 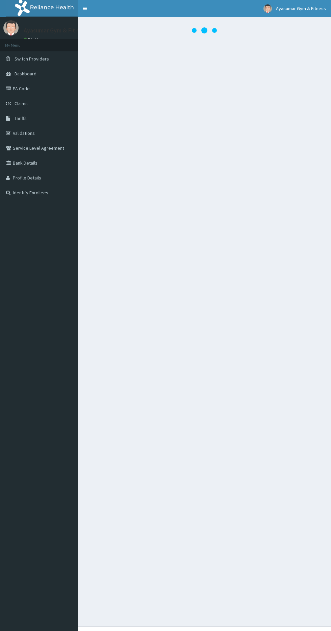 What do you see at coordinates (55, 30) in the screenshot?
I see `p: Ayasumar Gym & Fitness` at bounding box center [55, 30].